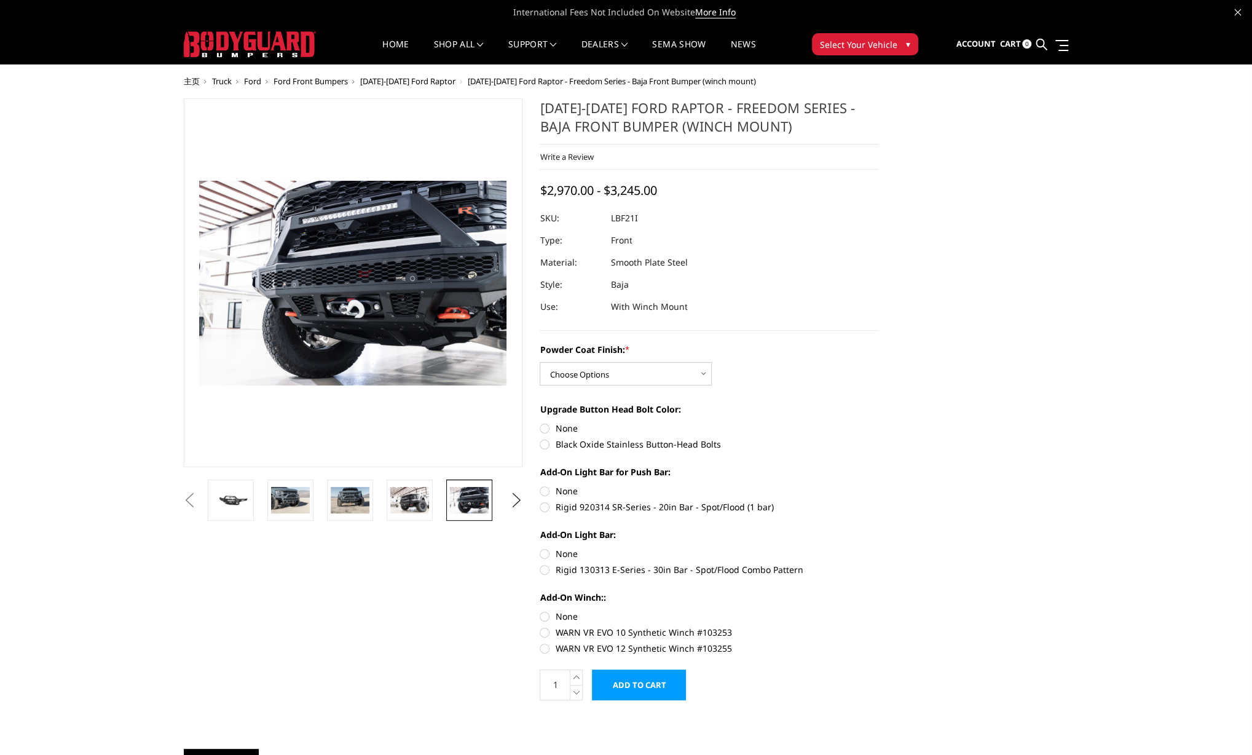 Image resolution: width=1252 pixels, height=755 pixels. What do you see at coordinates (648, 307) in the screenshot?
I see `dd: With Winch Mount` at bounding box center [648, 307].